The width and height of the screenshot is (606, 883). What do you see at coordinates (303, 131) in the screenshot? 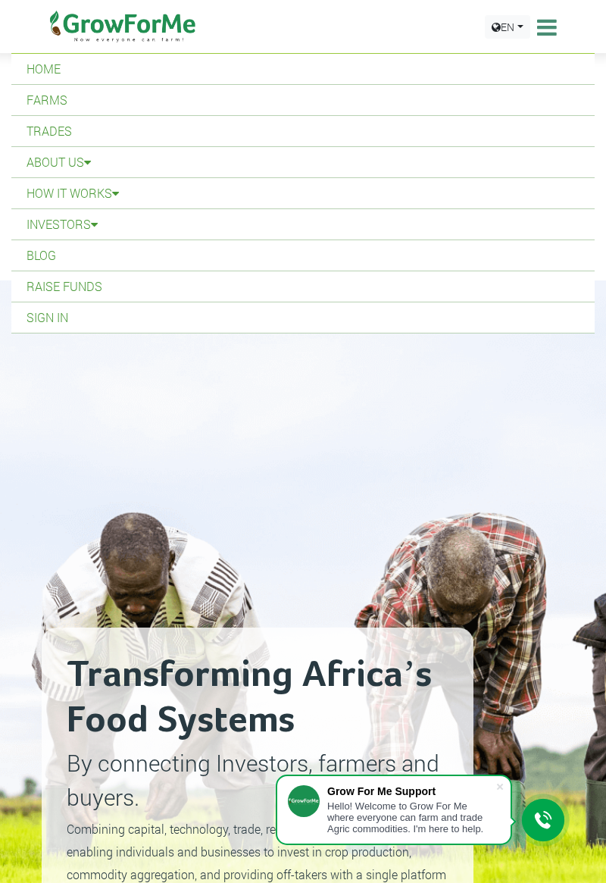
I see `a: Trades` at bounding box center [303, 131].